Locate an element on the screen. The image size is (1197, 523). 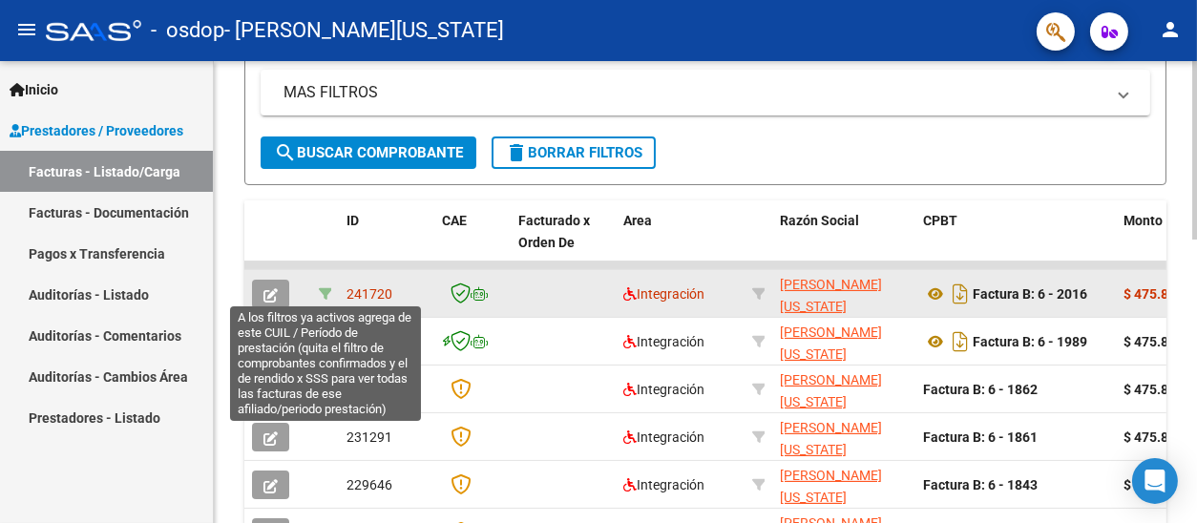
mat-icon: delete is located at coordinates (517, 153).